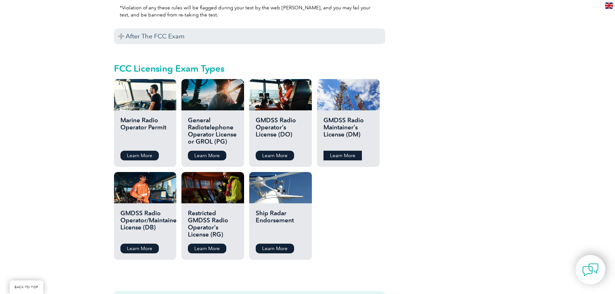 Image resolution: width=615 pixels, height=294 pixels. Describe the element at coordinates (26, 287) in the screenshot. I see `a: BACK TO TOP` at that location.